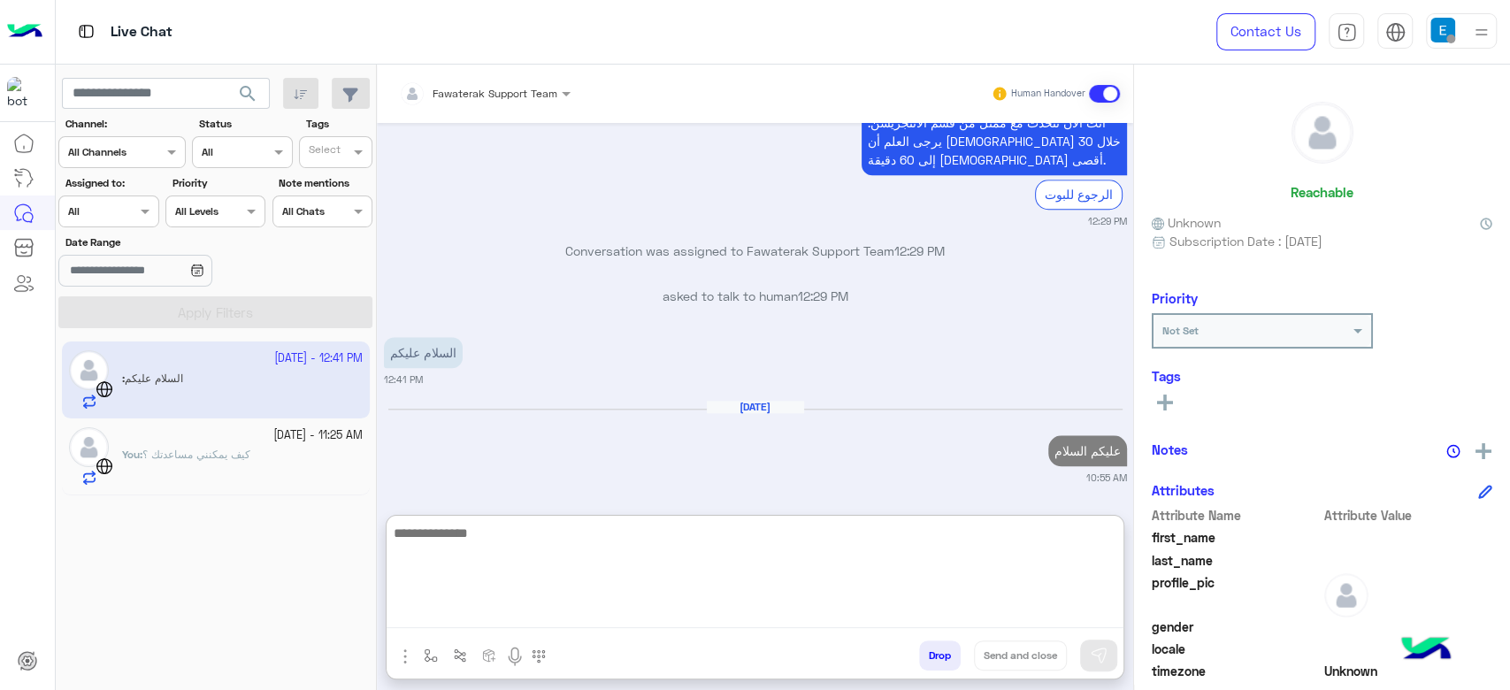  What do you see at coordinates (218, 183) in the screenshot?
I see `label: Priority` at bounding box center [218, 183].